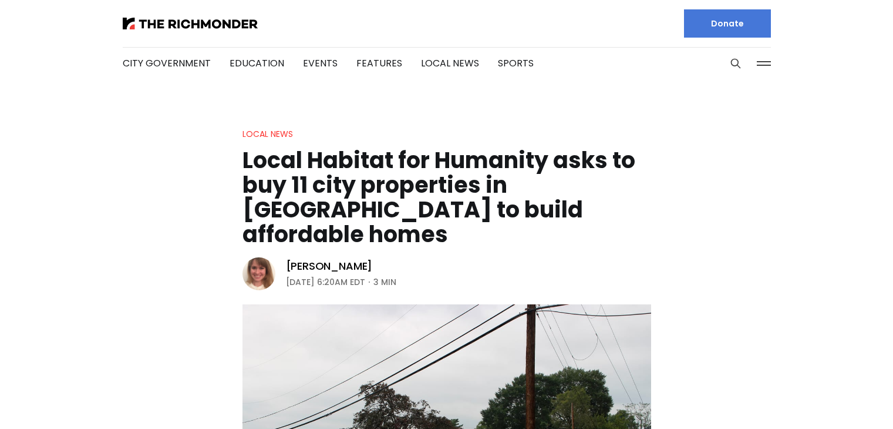 Image resolution: width=893 pixels, height=429 pixels. Describe the element at coordinates (379, 63) in the screenshot. I see `a: Features` at that location.